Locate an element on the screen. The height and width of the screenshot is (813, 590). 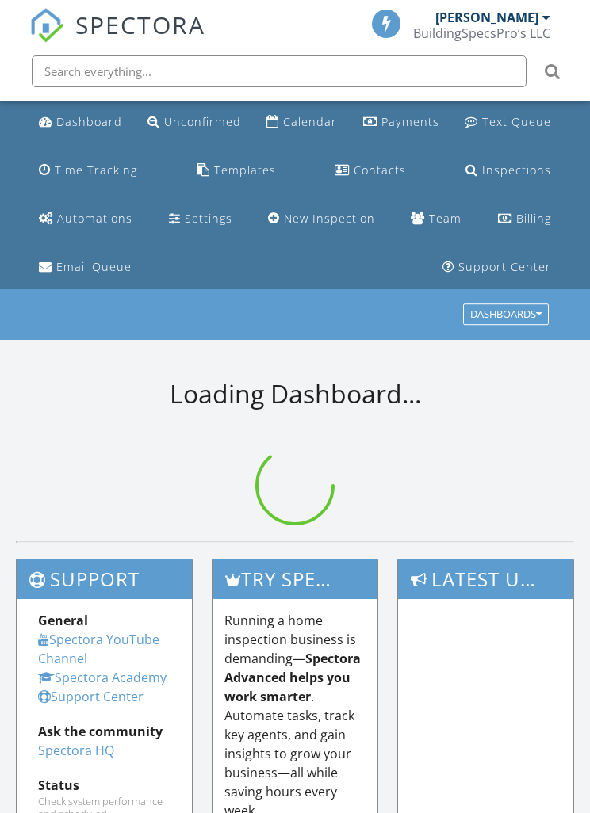
div: Inspections is located at coordinates (516, 170).